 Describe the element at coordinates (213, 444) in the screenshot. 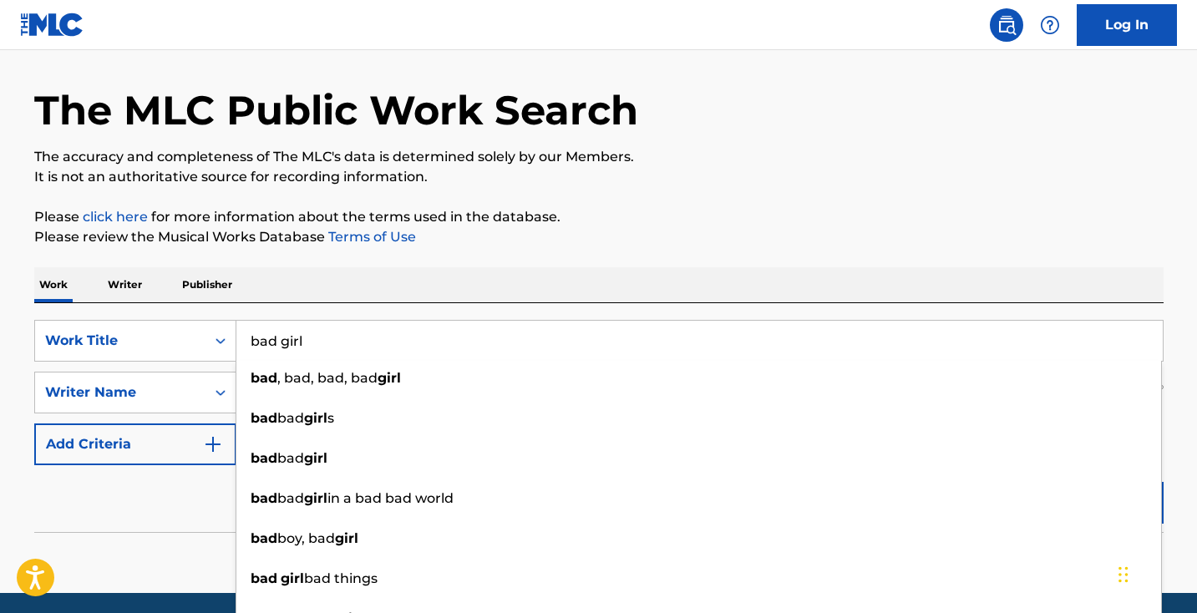

I see `img: 9d2ae6d4665cec9f34b9.svg` at that location.